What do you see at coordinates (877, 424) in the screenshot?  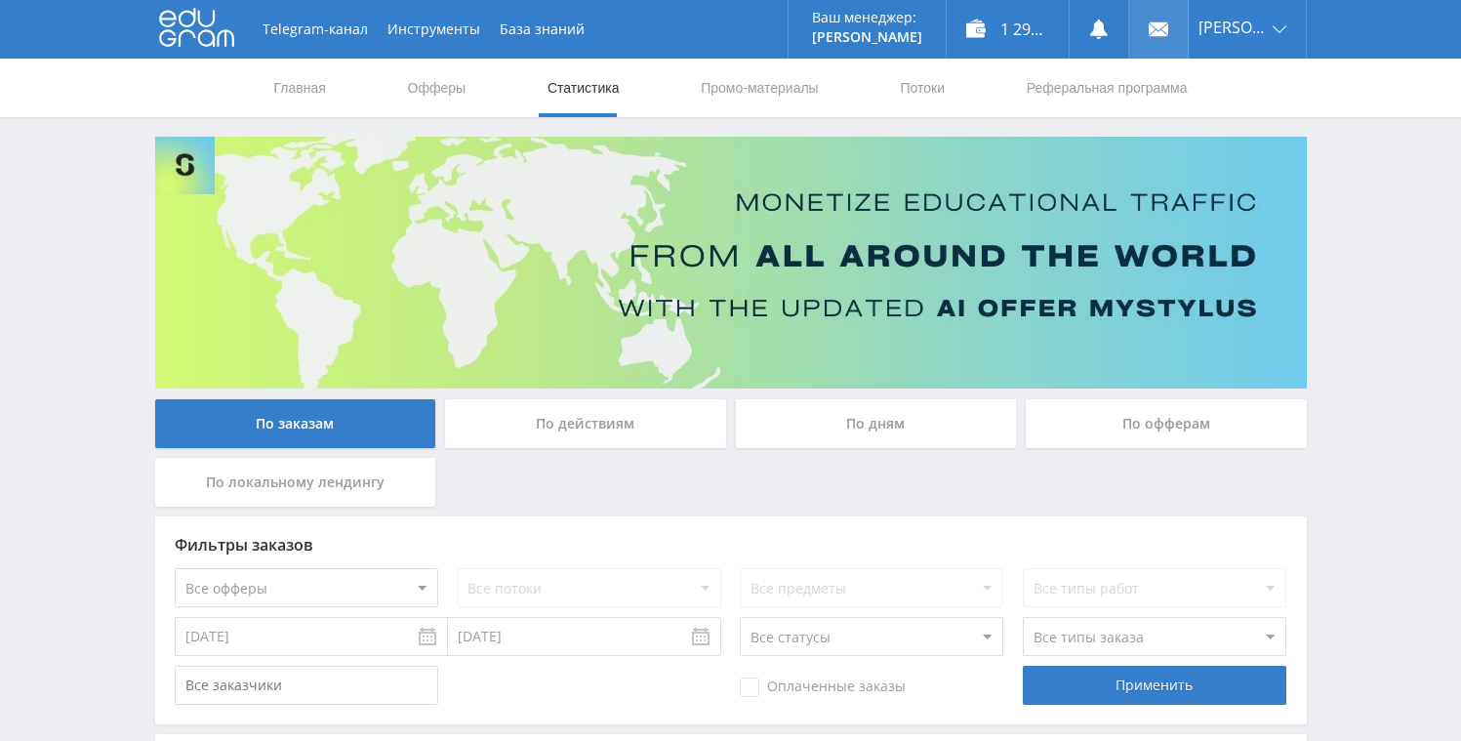 I see `div: По дням` at bounding box center [877, 424].